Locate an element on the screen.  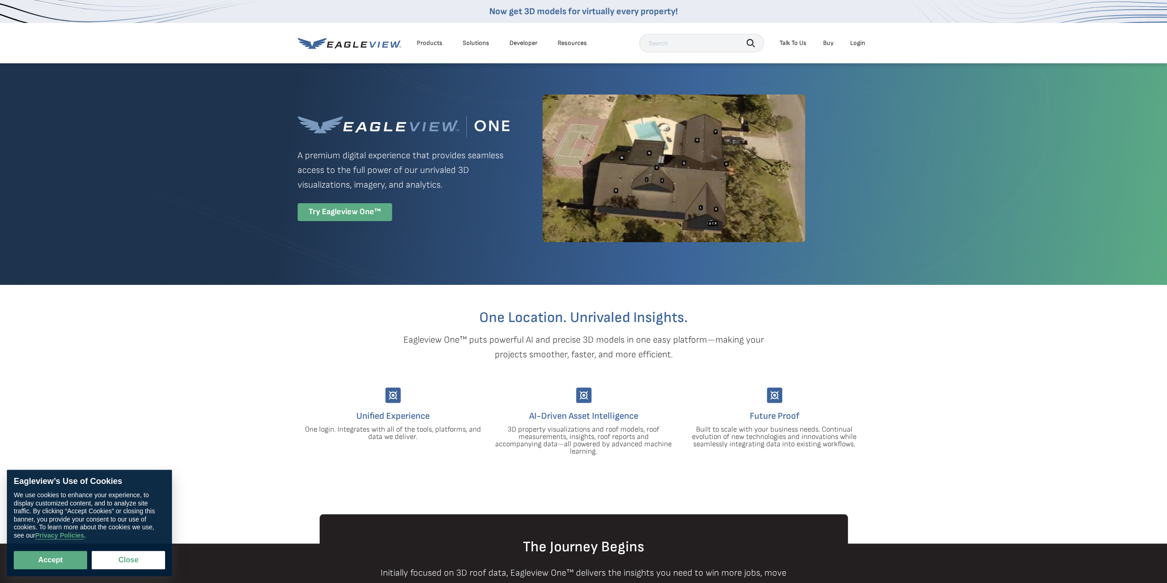
div: Solutions is located at coordinates (476, 43).